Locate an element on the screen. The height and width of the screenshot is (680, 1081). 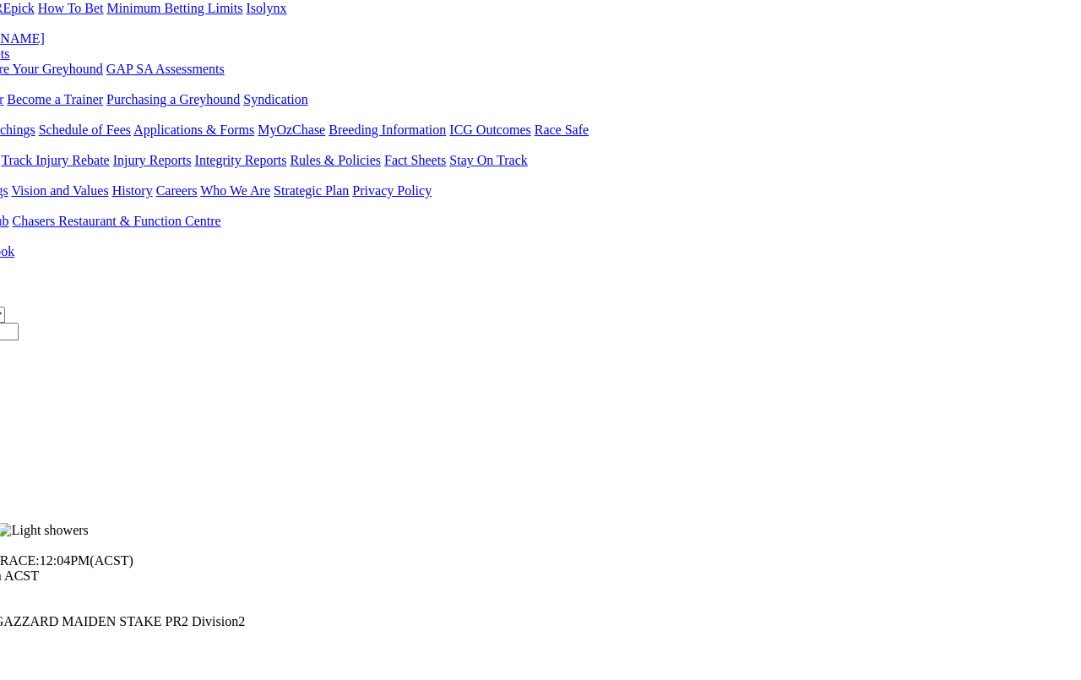
a: Injury Reports is located at coordinates (151, 160).